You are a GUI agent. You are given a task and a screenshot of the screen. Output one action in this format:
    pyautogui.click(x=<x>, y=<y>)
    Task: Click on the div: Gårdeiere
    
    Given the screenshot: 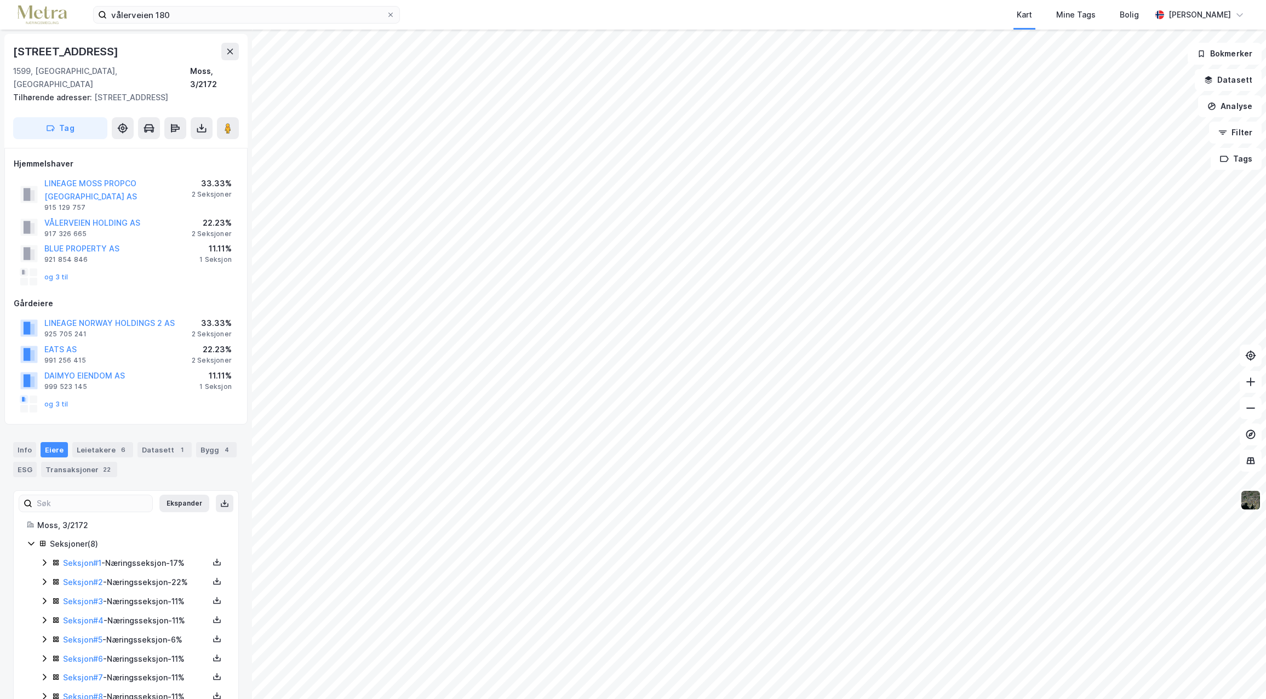 What is the action you would take?
    pyautogui.click(x=126, y=303)
    